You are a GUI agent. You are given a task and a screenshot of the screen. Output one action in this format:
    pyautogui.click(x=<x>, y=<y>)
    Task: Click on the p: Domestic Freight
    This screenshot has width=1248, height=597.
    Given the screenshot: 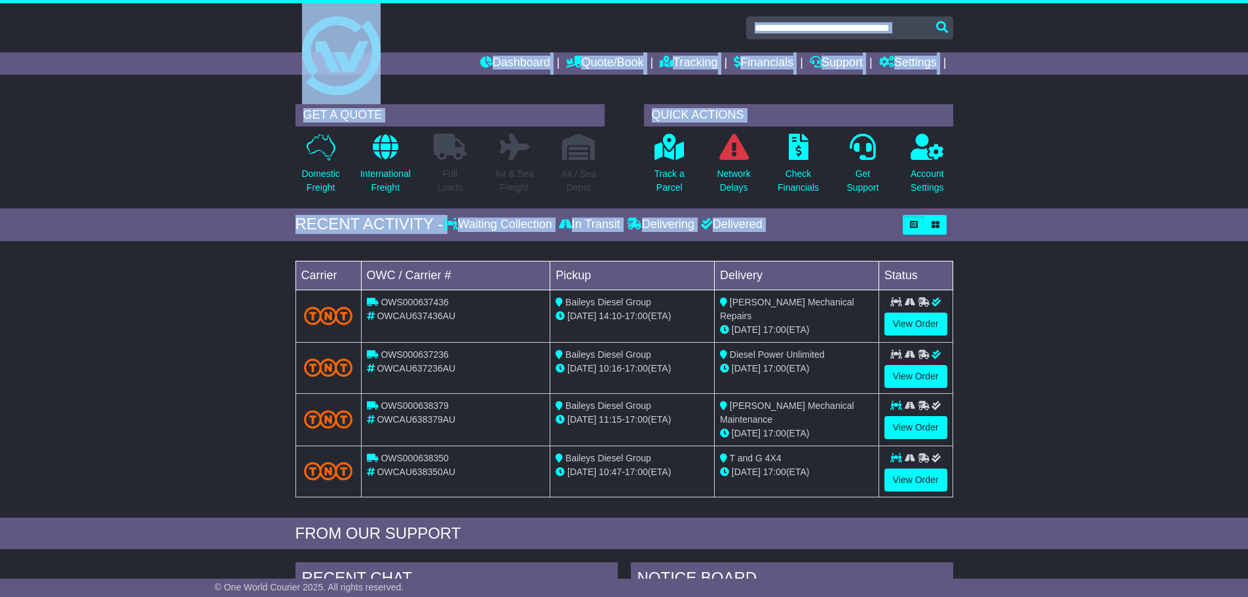 What is the action you would take?
    pyautogui.click(x=320, y=181)
    